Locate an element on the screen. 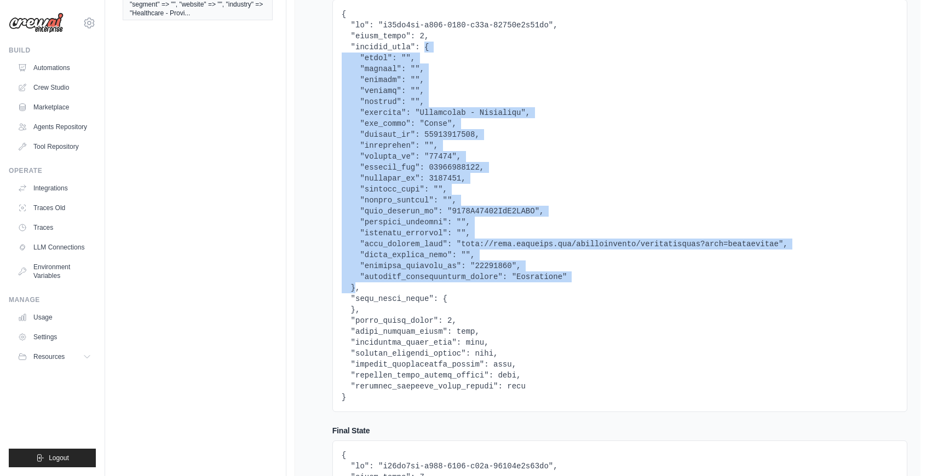  div: Manage is located at coordinates (52, 300).